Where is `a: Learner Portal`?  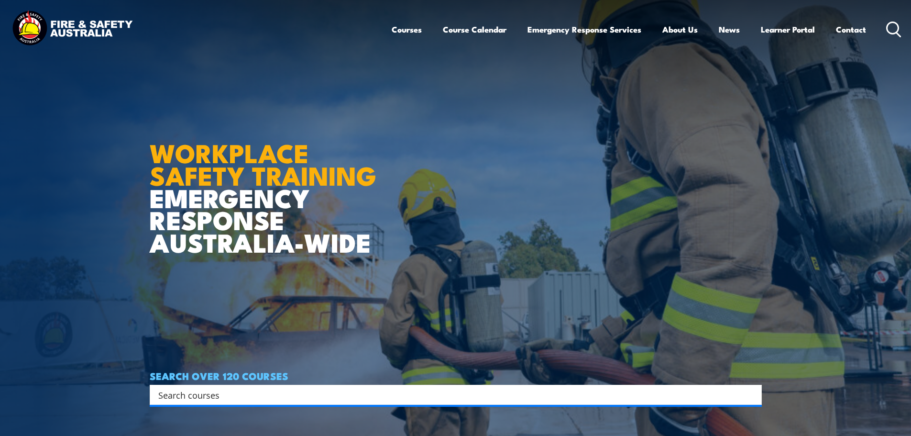 a: Learner Portal is located at coordinates (787, 29).